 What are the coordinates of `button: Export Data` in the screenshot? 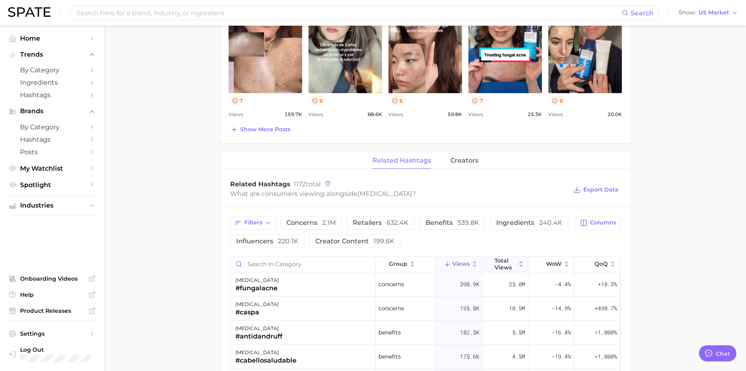 It's located at (596, 190).